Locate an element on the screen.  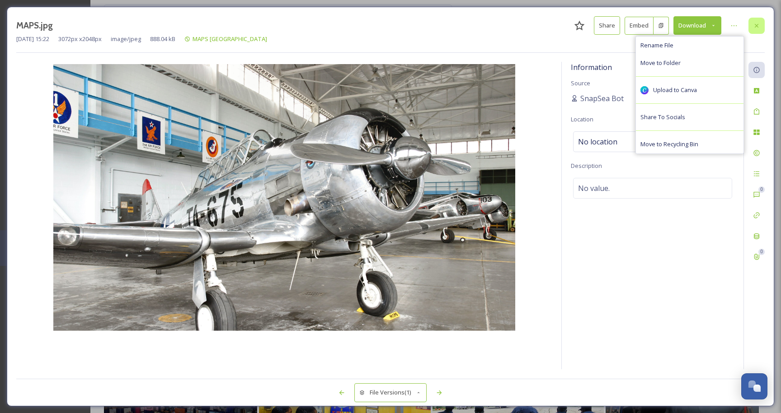
span: Move to Recycling Bin is located at coordinates (669, 144).